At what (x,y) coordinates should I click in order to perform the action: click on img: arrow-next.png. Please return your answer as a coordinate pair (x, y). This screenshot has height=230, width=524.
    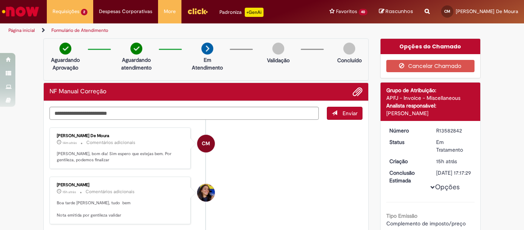
    Looking at the image, I should click on (207, 48).